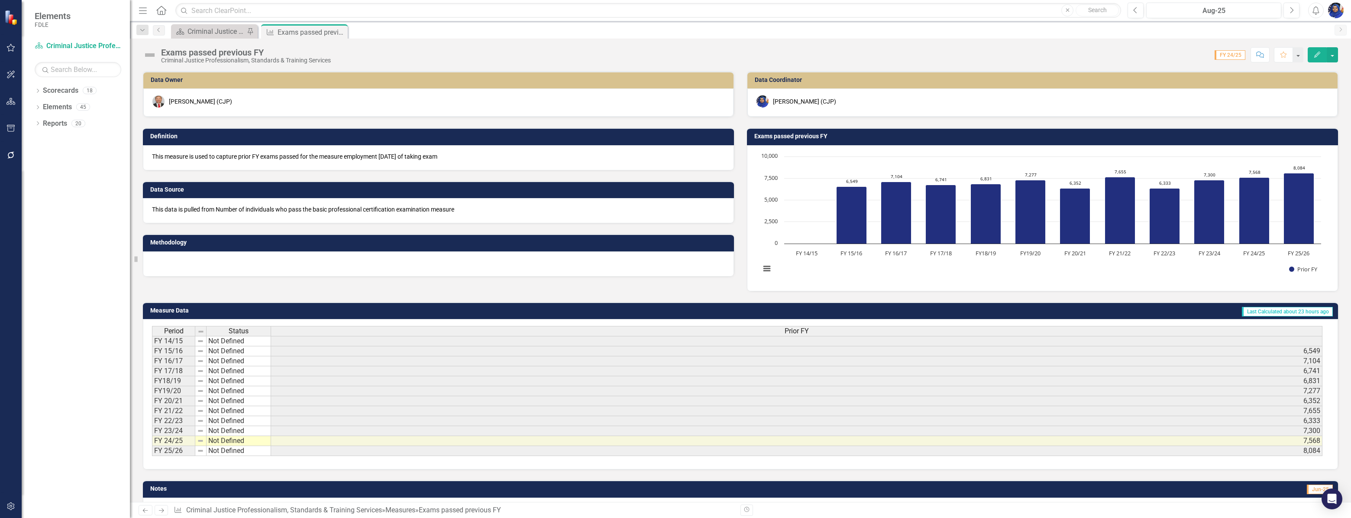 The width and height of the screenshot is (1351, 518). I want to click on td: FY 22/23, so click(174, 421).